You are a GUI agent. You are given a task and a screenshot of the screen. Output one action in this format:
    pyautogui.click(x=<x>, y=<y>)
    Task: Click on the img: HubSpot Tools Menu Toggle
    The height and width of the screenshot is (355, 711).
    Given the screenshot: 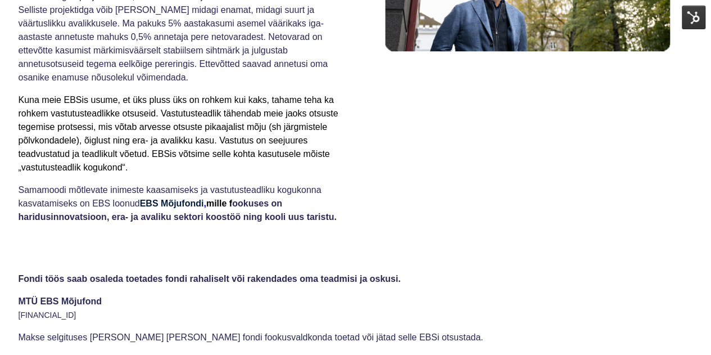 What is the action you would take?
    pyautogui.click(x=694, y=17)
    